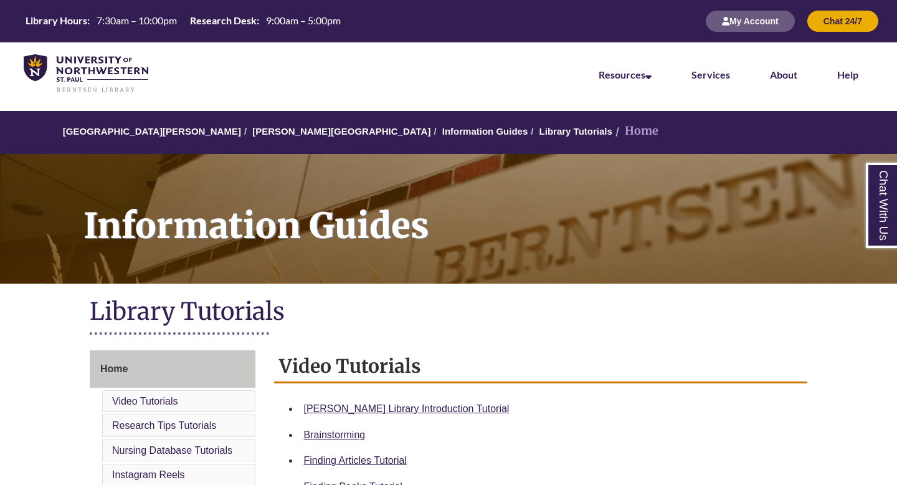  Describe the element at coordinates (183, 21) in the screenshot. I see `table: Hours Today` at that location.